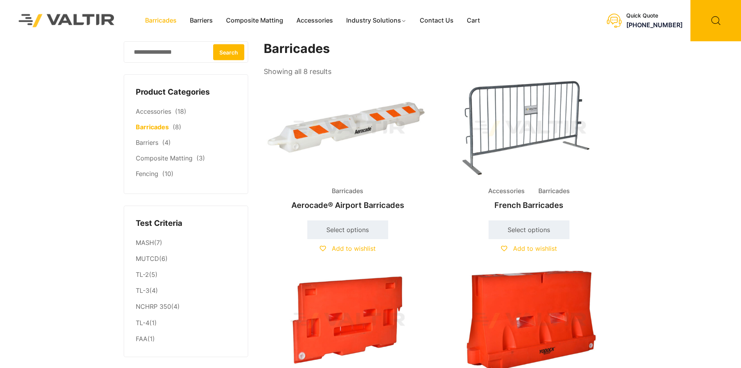  What do you see at coordinates (348, 205) in the screenshot?
I see `h2: Aerocade® Airport Barricades` at bounding box center [348, 205].